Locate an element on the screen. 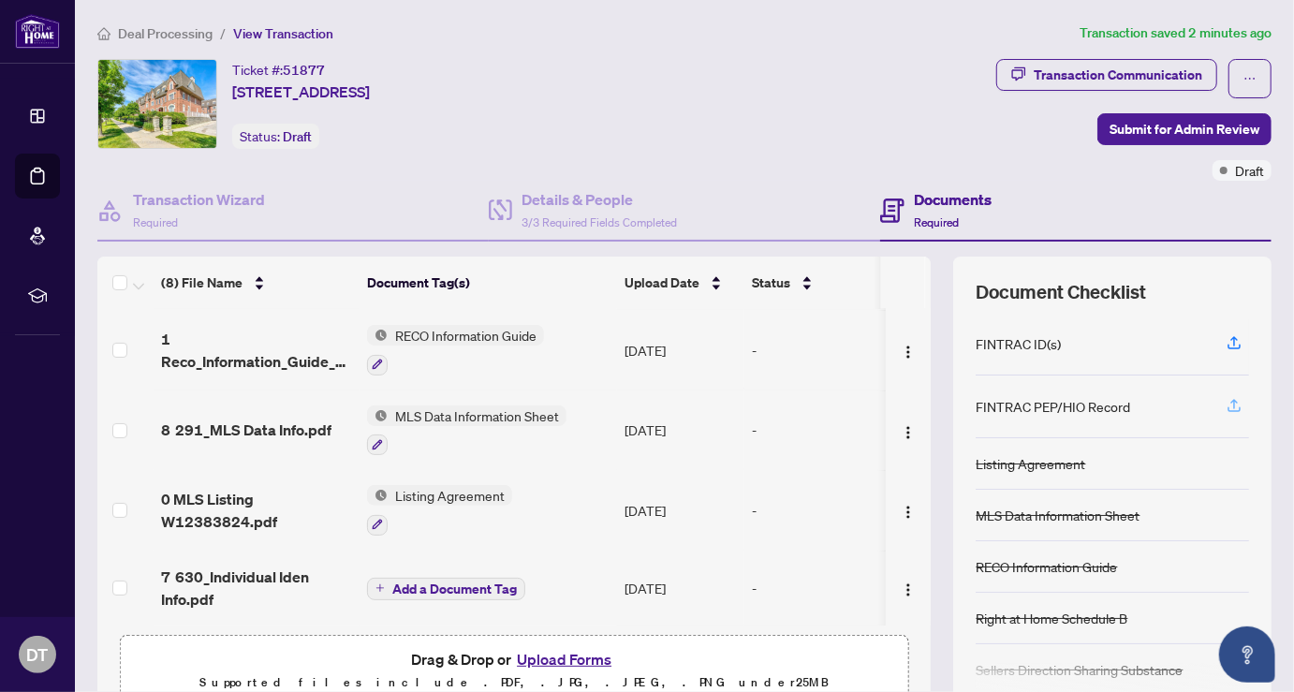  span: 51877 is located at coordinates (303, 70).